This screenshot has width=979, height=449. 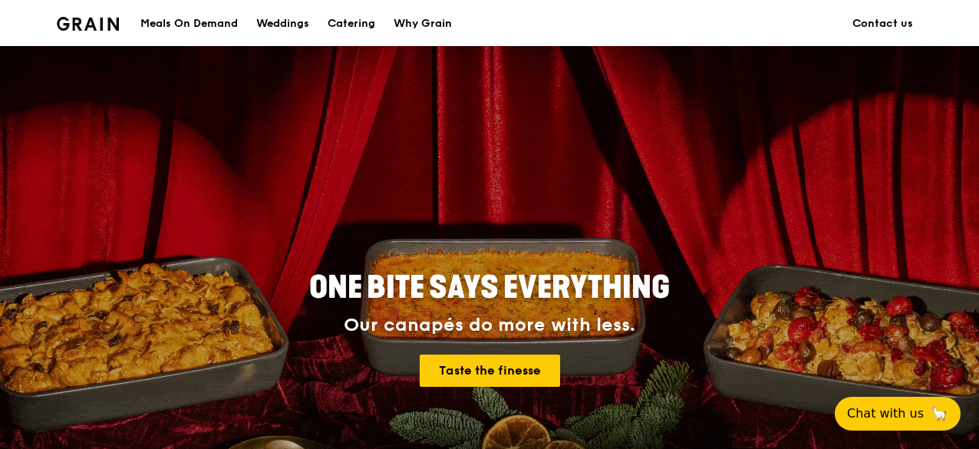 What do you see at coordinates (489, 288) in the screenshot?
I see `span: ONE BITE SAYS EVERYTHING` at bounding box center [489, 288].